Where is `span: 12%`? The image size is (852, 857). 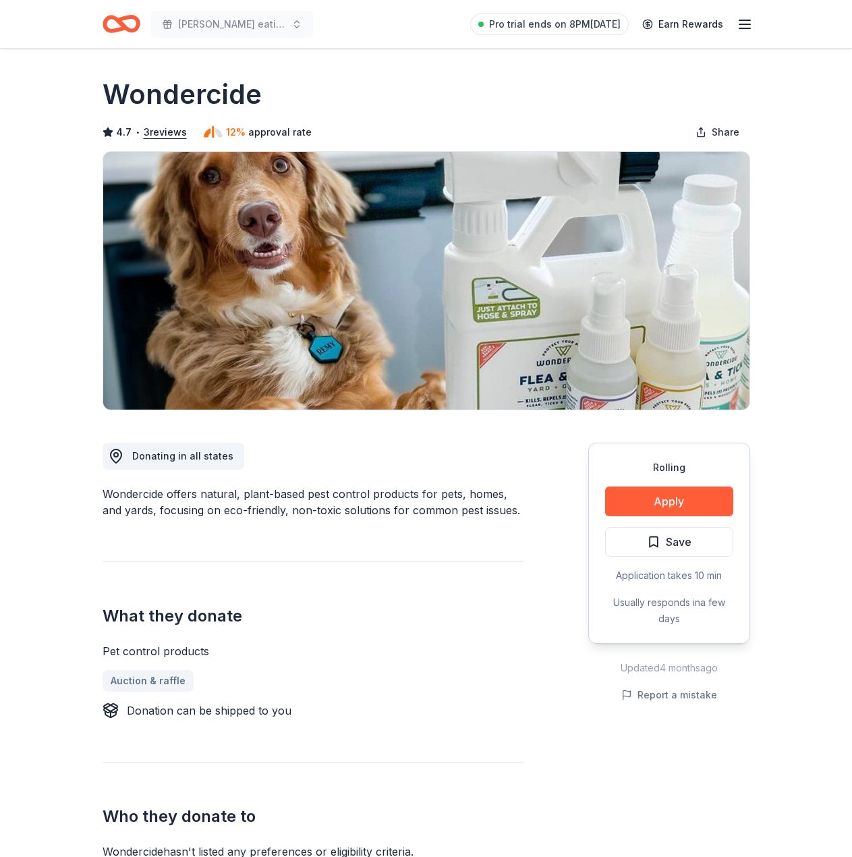 span: 12% is located at coordinates (235, 132).